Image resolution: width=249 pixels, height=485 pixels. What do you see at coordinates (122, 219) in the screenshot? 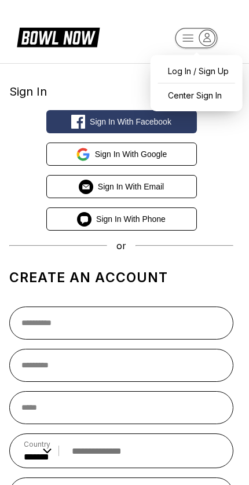
I see `button: Sign in with Phone` at bounding box center [122, 219].